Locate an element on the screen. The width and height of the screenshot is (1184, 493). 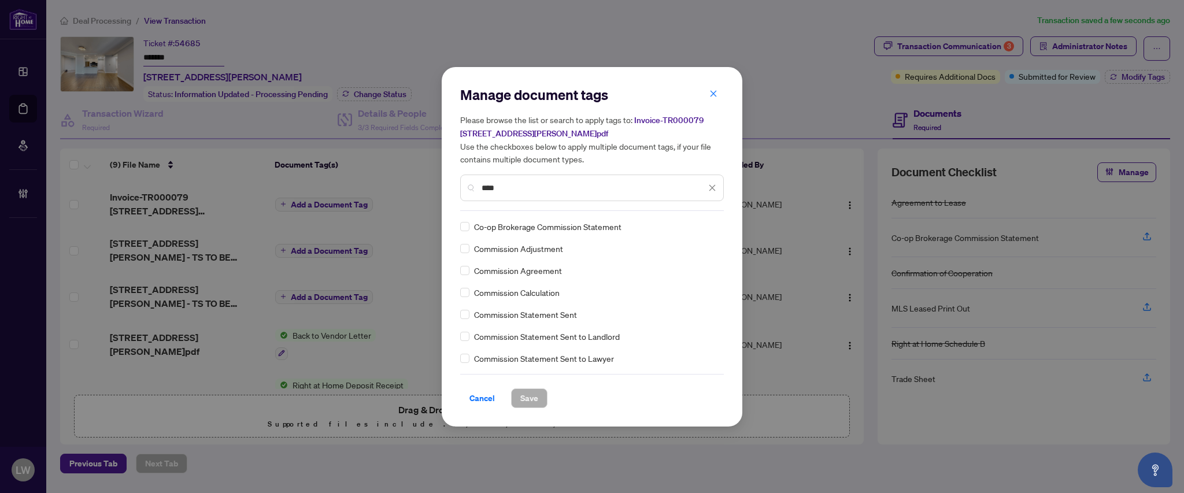
span: Commission Adjustment is located at coordinates (518, 248).